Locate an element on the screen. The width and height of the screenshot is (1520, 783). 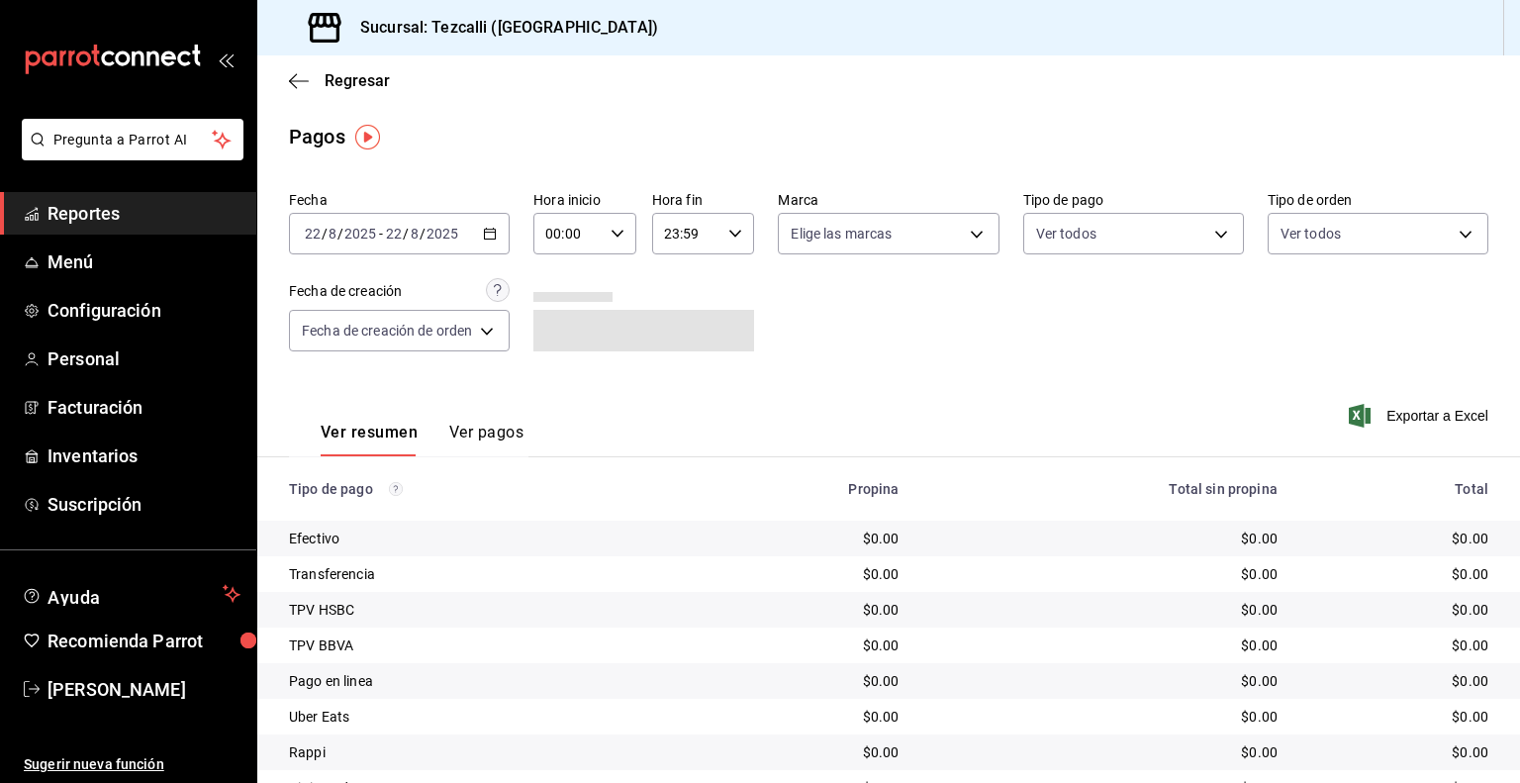
span: Personal is located at coordinates (144, 358).